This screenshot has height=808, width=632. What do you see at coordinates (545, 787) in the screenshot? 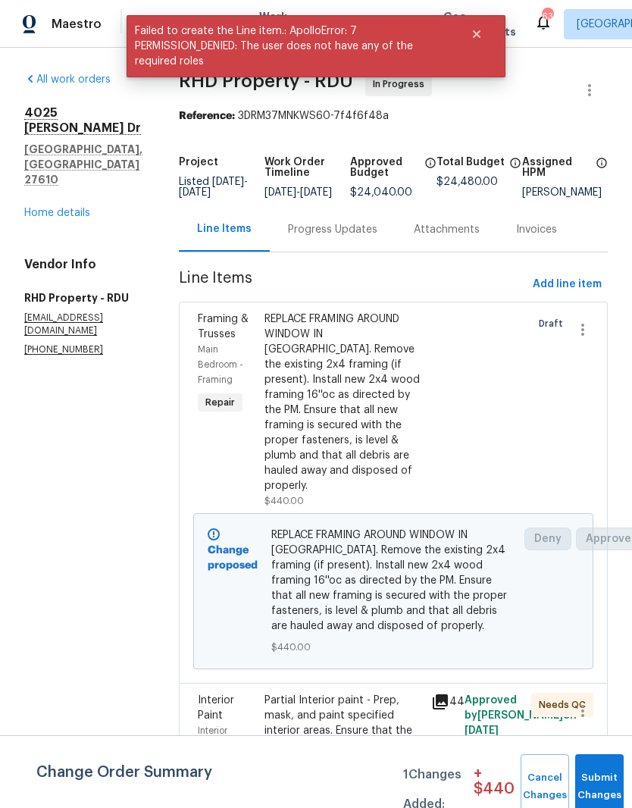
I see `span: Cancel Changes` at bounding box center [545, 787].